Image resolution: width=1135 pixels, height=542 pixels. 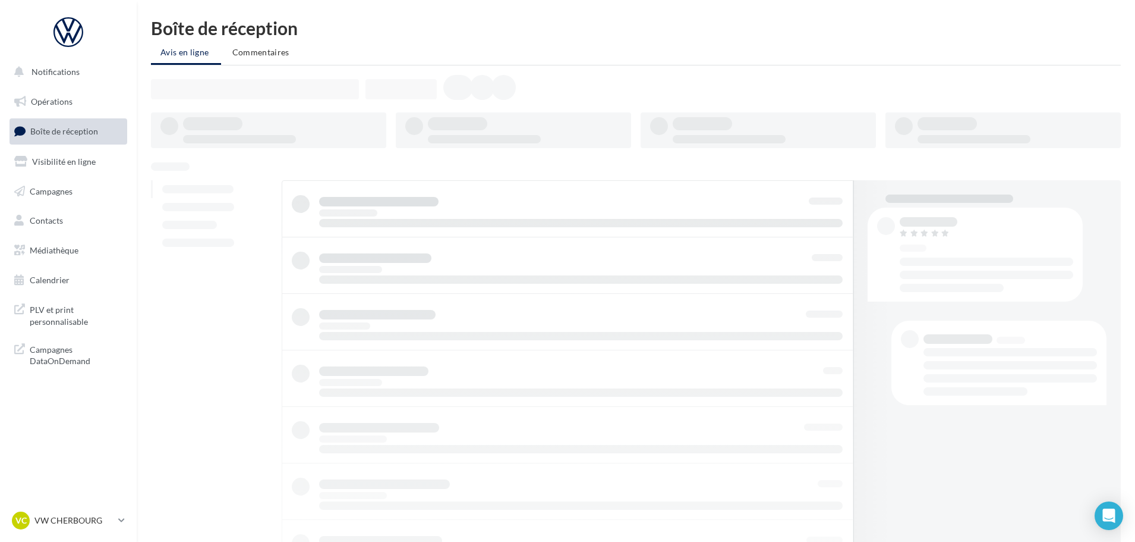 What do you see at coordinates (55, 71) in the screenshot?
I see `span: Notifications` at bounding box center [55, 71].